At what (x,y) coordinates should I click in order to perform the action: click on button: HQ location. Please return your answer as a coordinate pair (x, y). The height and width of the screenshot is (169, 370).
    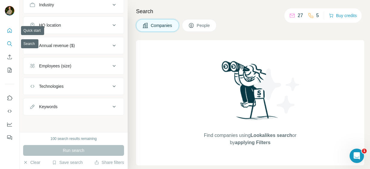
    Looking at the image, I should click on (74, 25).